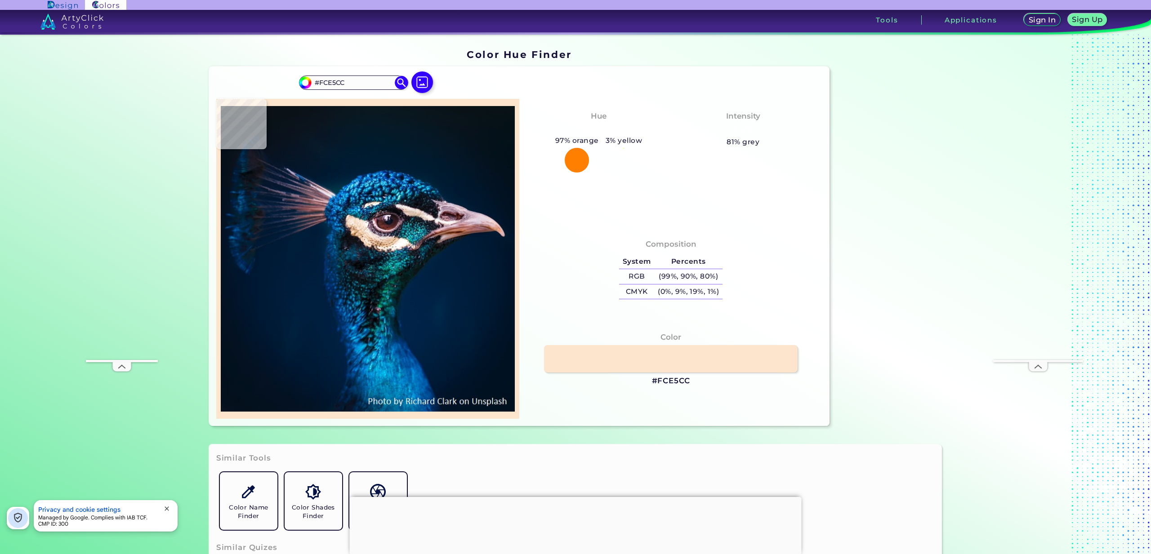  I want to click on img: img_pavlin.jpg, so click(368, 259).